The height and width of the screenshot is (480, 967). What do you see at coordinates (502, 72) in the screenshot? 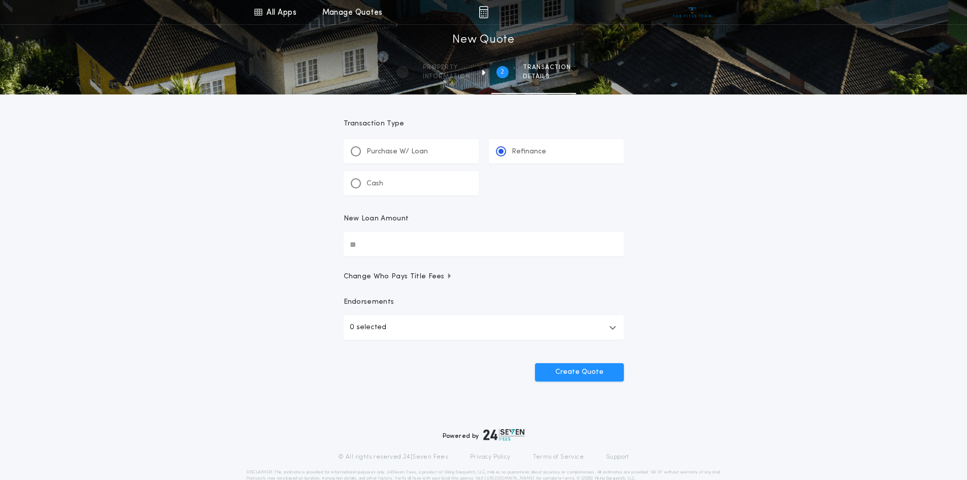
I see `h2: 2` at bounding box center [502, 72].